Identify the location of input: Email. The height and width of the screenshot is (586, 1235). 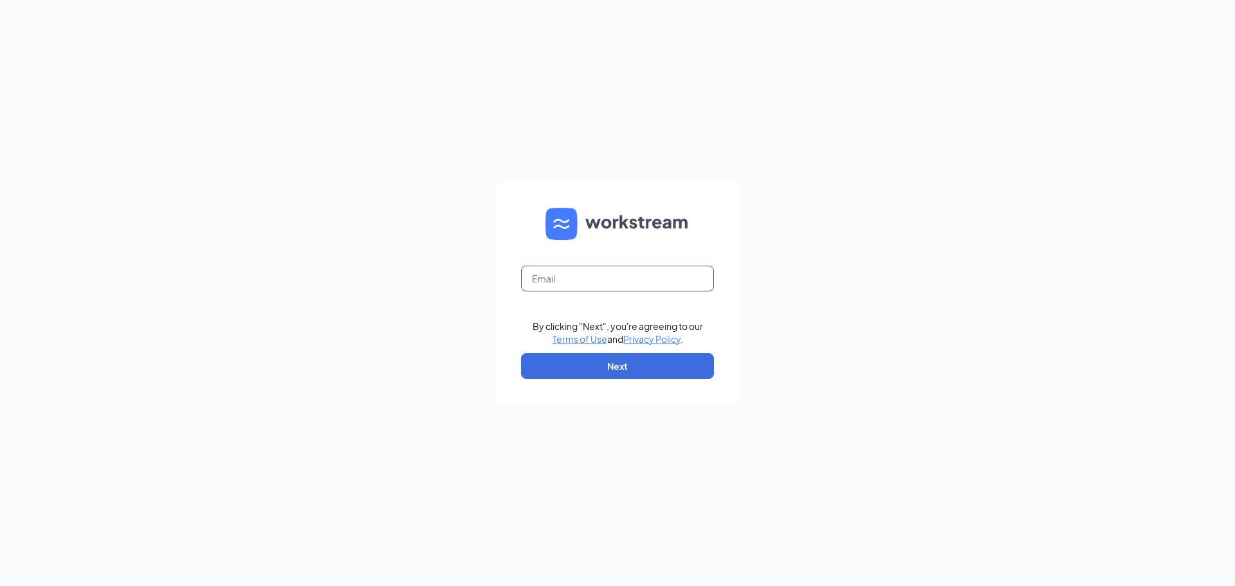
(618, 279).